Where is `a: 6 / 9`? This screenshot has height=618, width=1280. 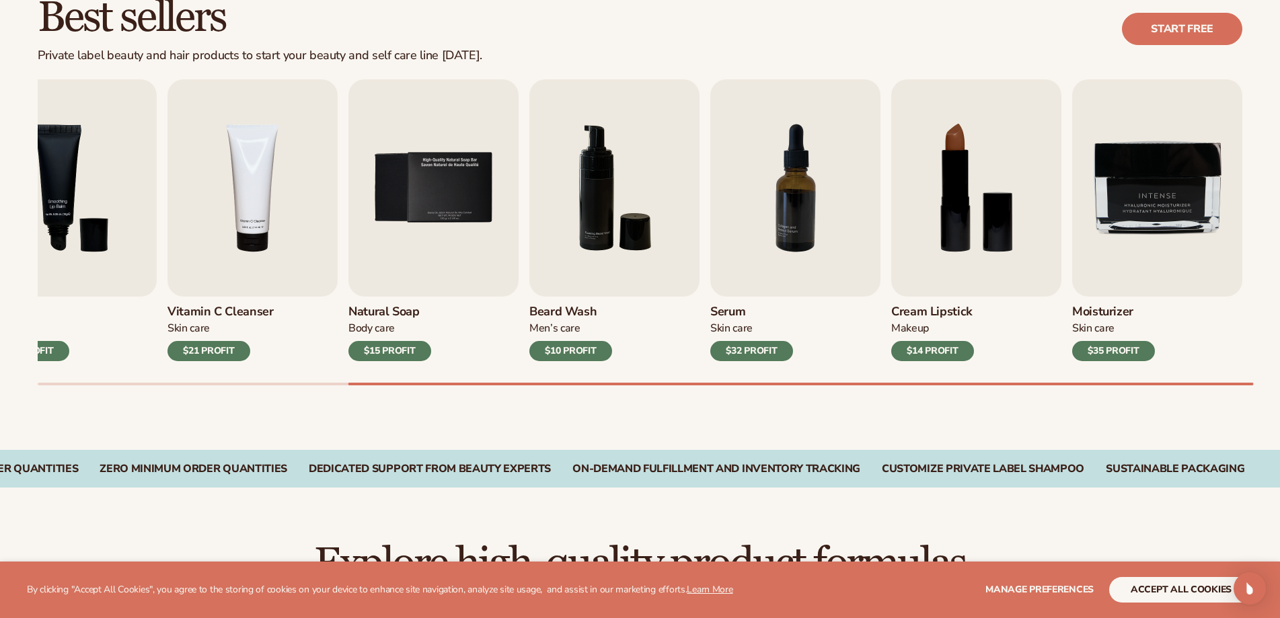 a: 6 / 9 is located at coordinates (614, 220).